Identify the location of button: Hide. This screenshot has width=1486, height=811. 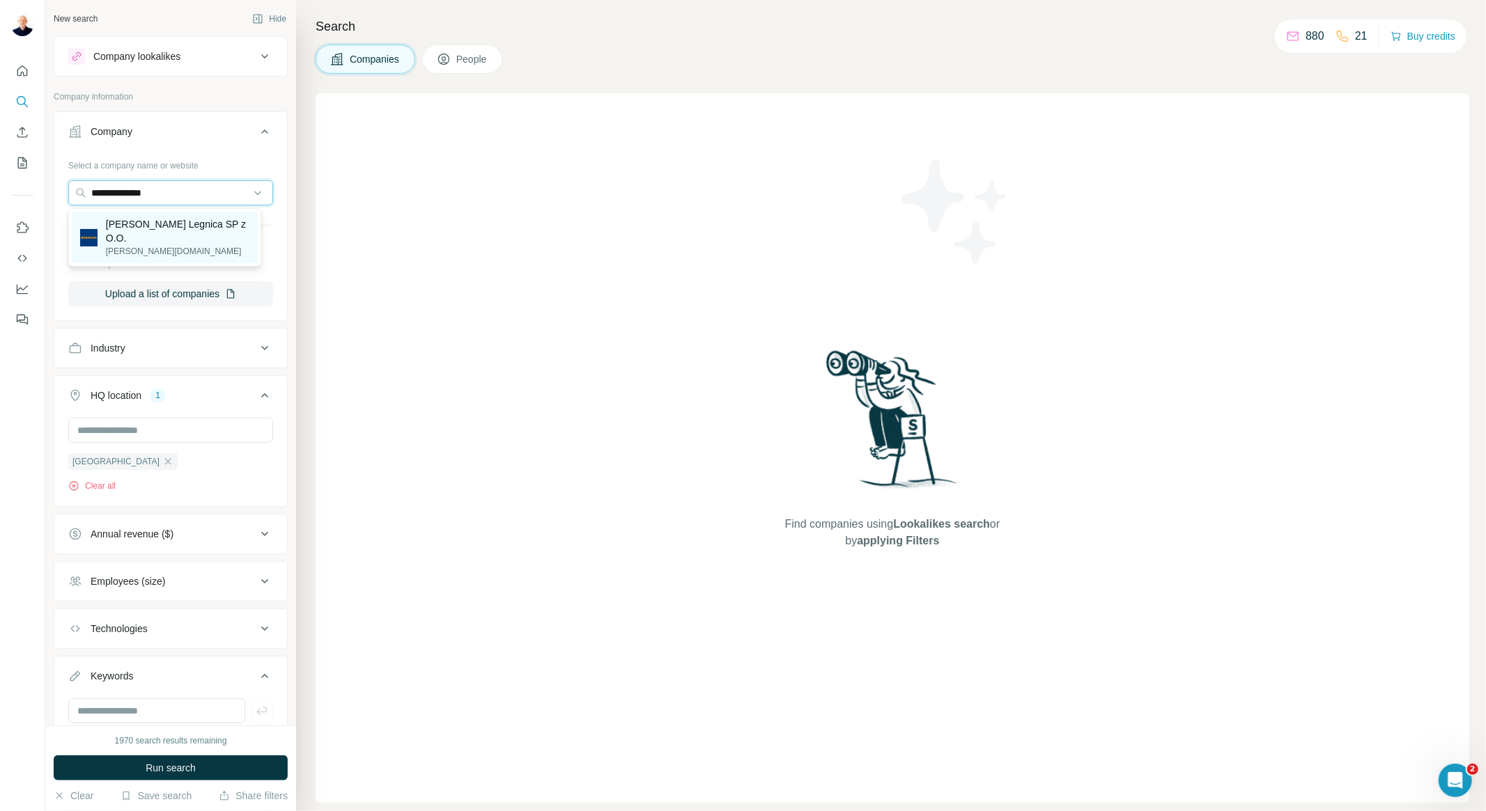
(269, 19).